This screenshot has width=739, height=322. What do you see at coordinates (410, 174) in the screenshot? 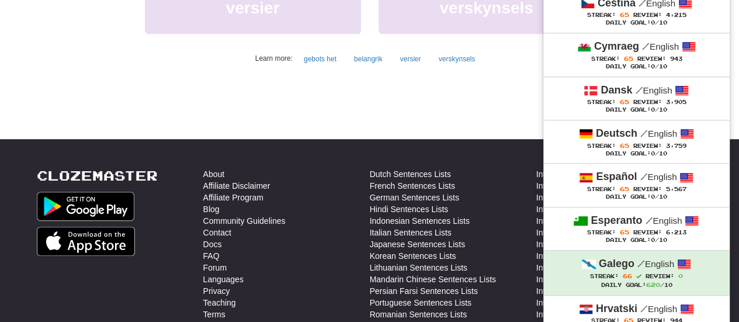
I see `a: Dutch Sentences Lists` at bounding box center [410, 174].